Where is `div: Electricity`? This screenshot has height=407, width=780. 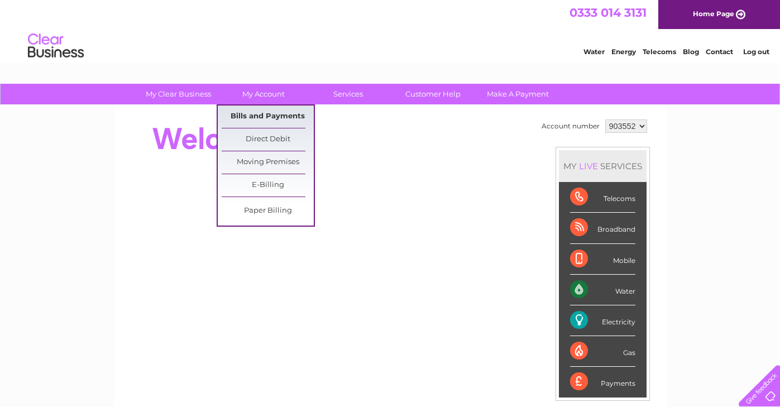 div: Electricity is located at coordinates (602, 320).